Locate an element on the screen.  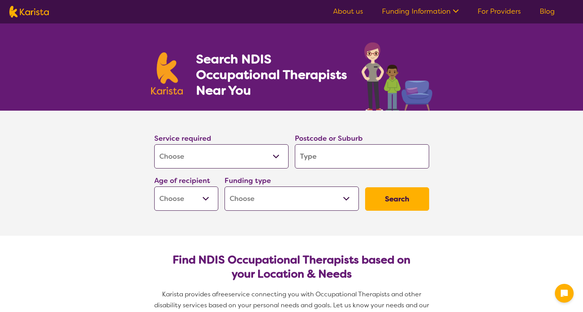
a: For Providers is located at coordinates (499, 11).